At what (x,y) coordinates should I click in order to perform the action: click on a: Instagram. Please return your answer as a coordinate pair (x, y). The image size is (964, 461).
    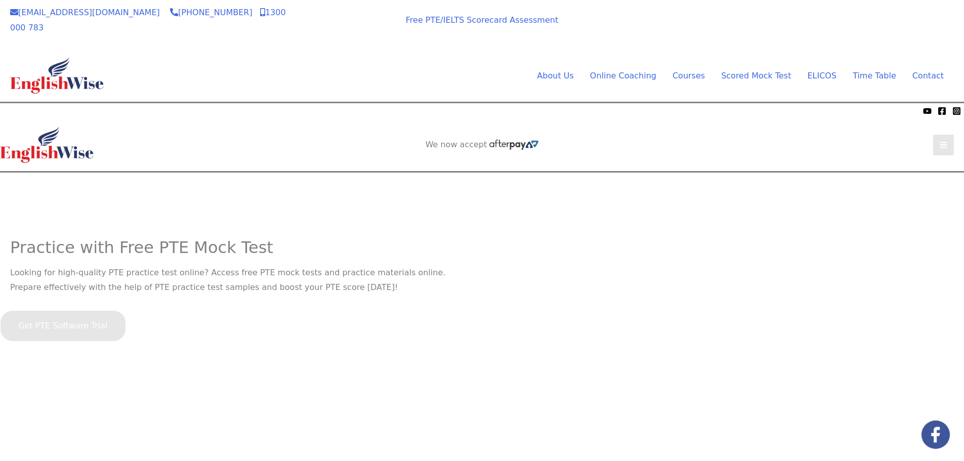
    Looking at the image, I should click on (957, 111).